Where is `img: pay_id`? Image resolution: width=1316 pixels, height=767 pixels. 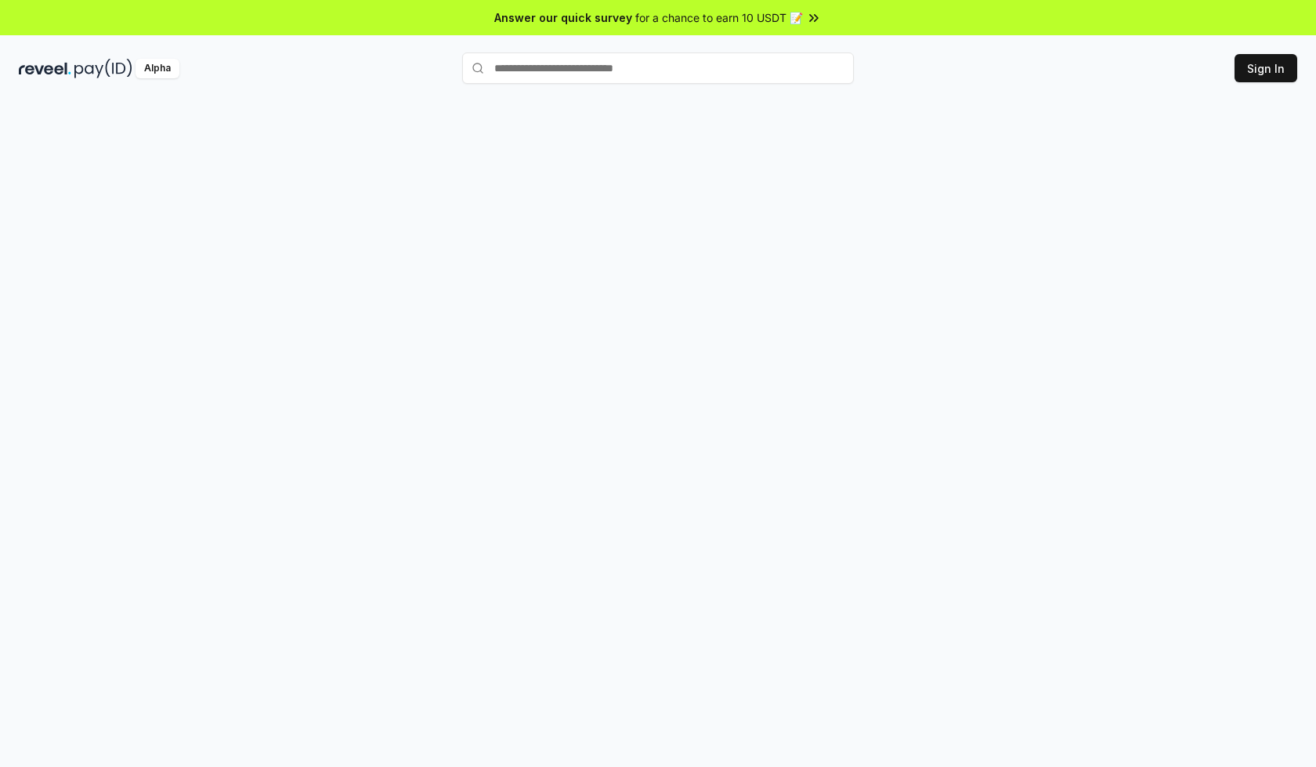 img: pay_id is located at coordinates (103, 68).